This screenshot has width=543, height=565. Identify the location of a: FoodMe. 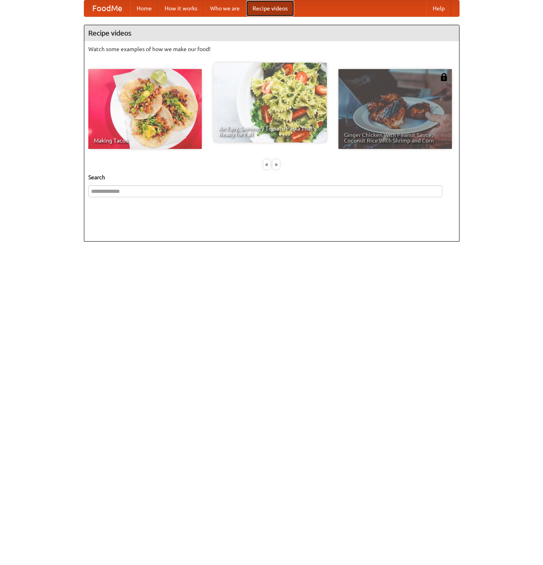
(107, 8).